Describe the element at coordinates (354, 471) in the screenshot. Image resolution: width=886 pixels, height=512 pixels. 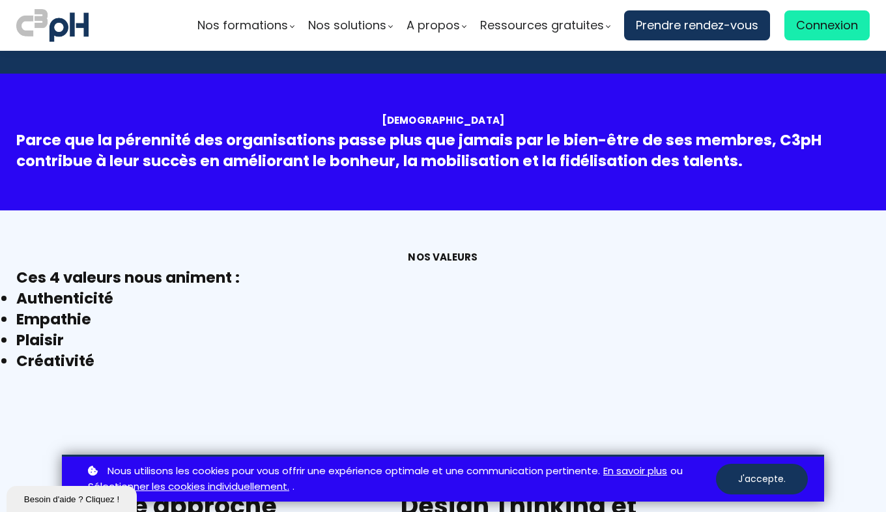
I see `span: Nous utilisons les cookies pour vous offrir une expérience optimale et une communication pertinente.` at that location.